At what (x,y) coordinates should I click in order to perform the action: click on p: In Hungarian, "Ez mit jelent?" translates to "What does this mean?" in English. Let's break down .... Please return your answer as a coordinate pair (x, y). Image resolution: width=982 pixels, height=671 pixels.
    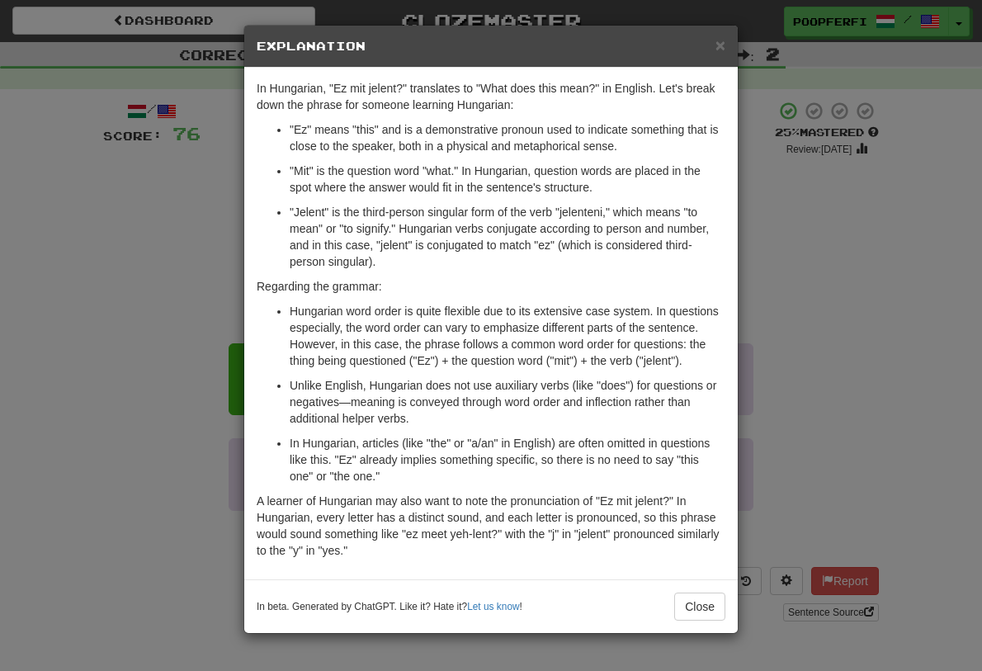
    Looking at the image, I should click on (491, 97).